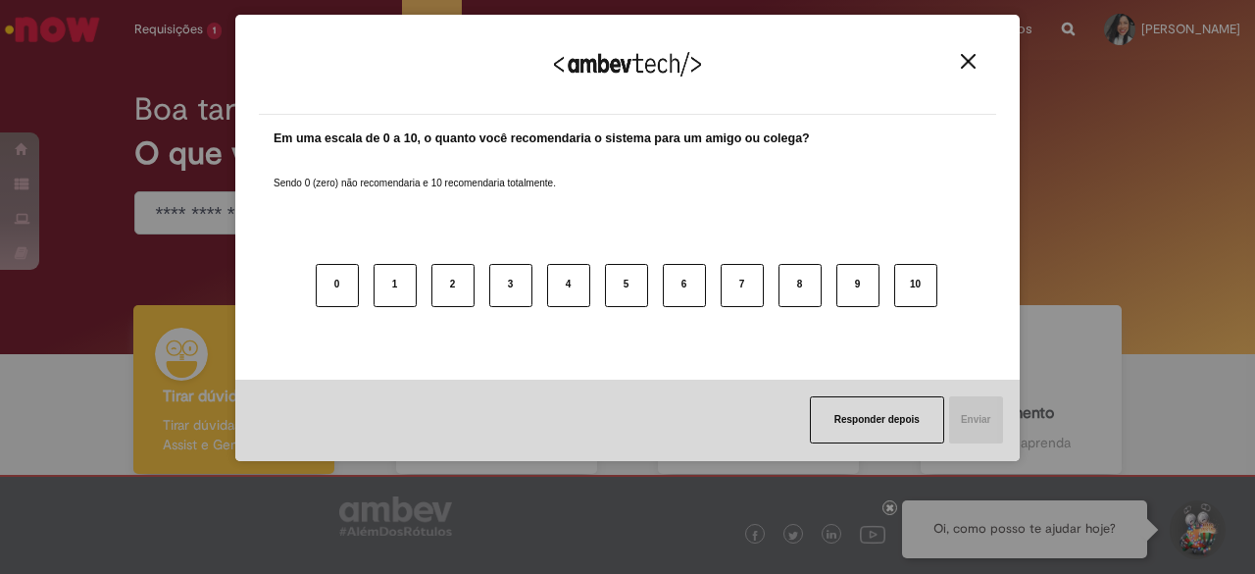 This screenshot has height=574, width=1255. What do you see at coordinates (968, 61) in the screenshot?
I see `img: Close` at bounding box center [968, 61].